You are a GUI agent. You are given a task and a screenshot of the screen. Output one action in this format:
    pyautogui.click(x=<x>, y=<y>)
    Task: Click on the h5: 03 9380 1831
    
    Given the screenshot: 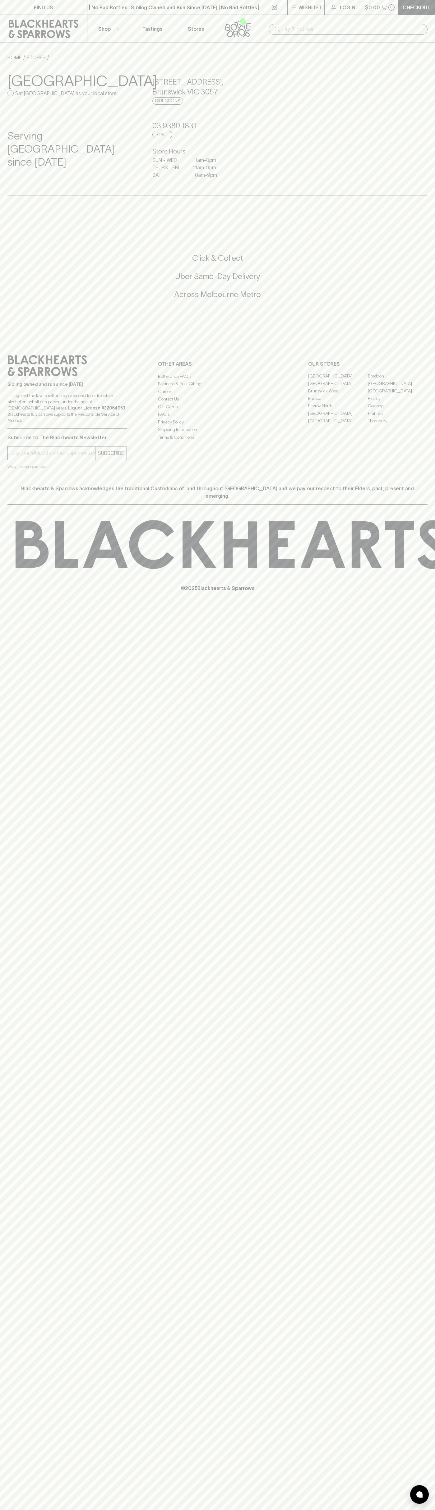 What is the action you would take?
    pyautogui.click(x=217, y=126)
    